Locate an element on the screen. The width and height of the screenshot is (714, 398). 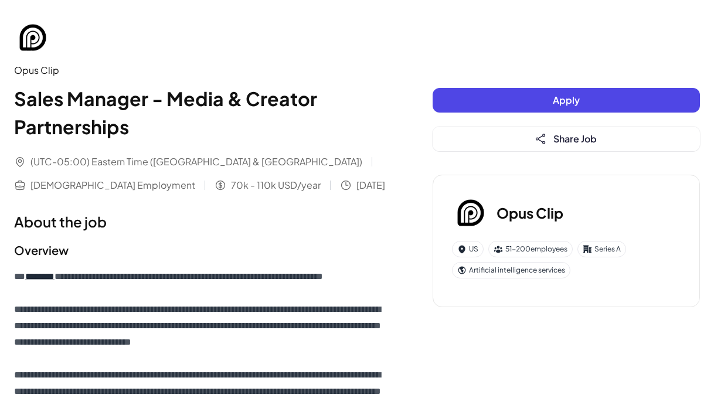
button: Share Job is located at coordinates (567, 139).